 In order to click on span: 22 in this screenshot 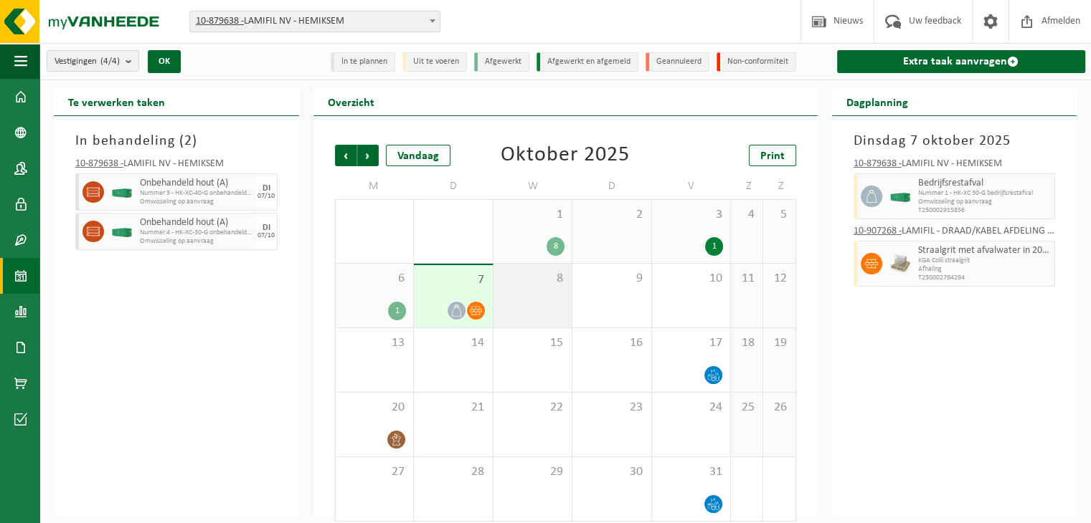, I will do `click(533, 408)`.